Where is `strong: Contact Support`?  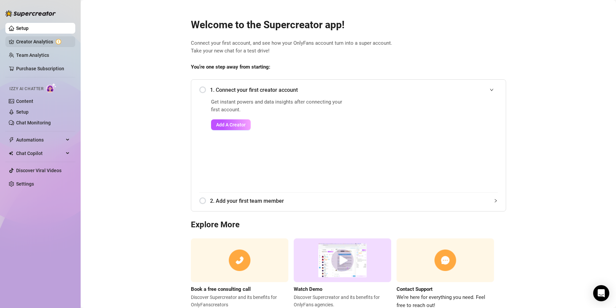 strong: Contact Support is located at coordinates (414, 289).